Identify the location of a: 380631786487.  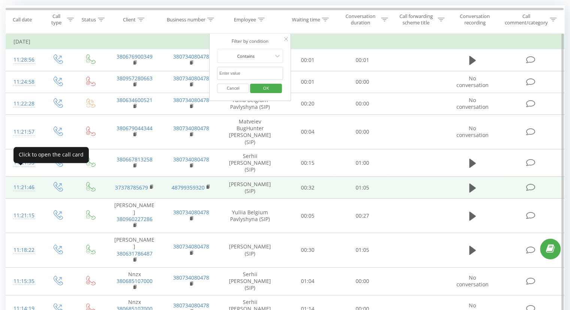
(135, 253).